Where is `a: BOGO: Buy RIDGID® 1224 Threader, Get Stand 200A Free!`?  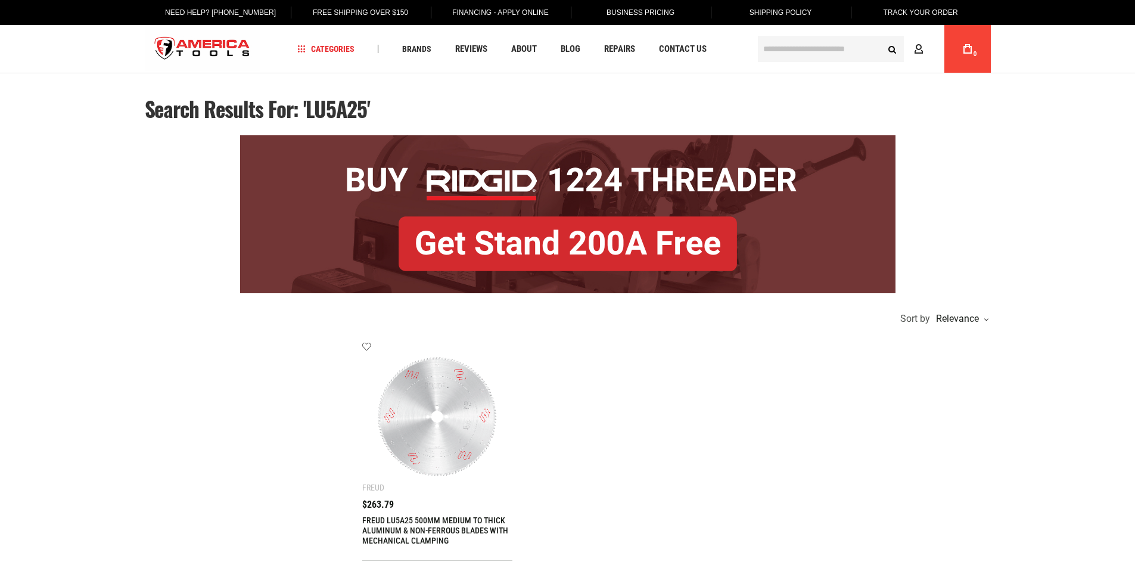 a: BOGO: Buy RIDGID® 1224 Threader, Get Stand 200A Free! is located at coordinates (568, 139).